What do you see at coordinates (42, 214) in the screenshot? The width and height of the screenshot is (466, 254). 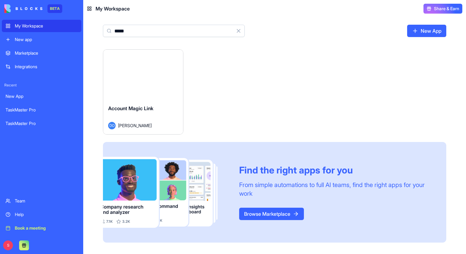 I see `a: Help` at bounding box center [42, 214].